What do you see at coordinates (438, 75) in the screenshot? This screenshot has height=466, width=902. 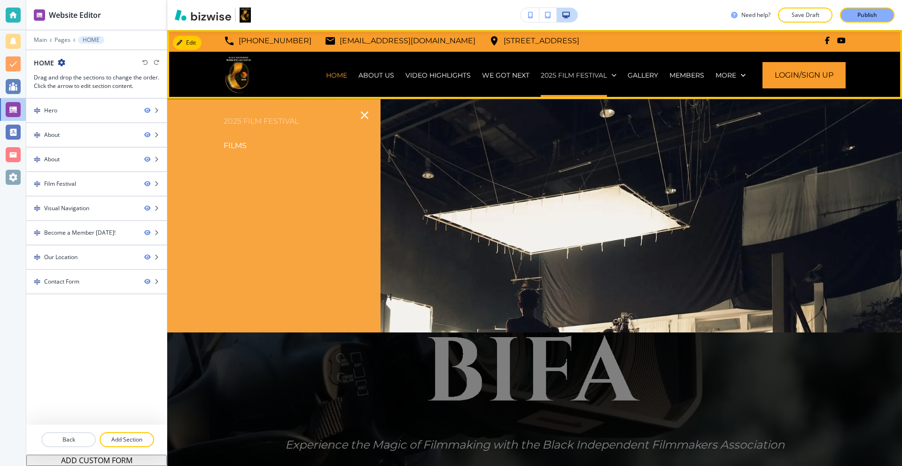 I see `p: VIDEO HIGHLIGHTS` at bounding box center [438, 75].